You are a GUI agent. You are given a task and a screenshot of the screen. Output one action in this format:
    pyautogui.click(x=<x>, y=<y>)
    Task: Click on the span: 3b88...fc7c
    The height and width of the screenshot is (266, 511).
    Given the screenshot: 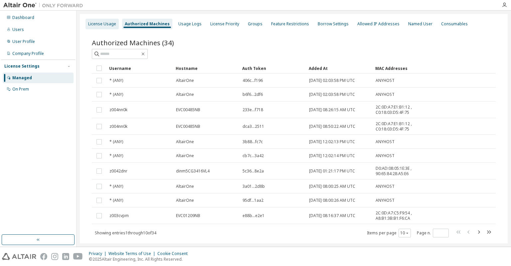 What is the action you would take?
    pyautogui.click(x=253, y=142)
    